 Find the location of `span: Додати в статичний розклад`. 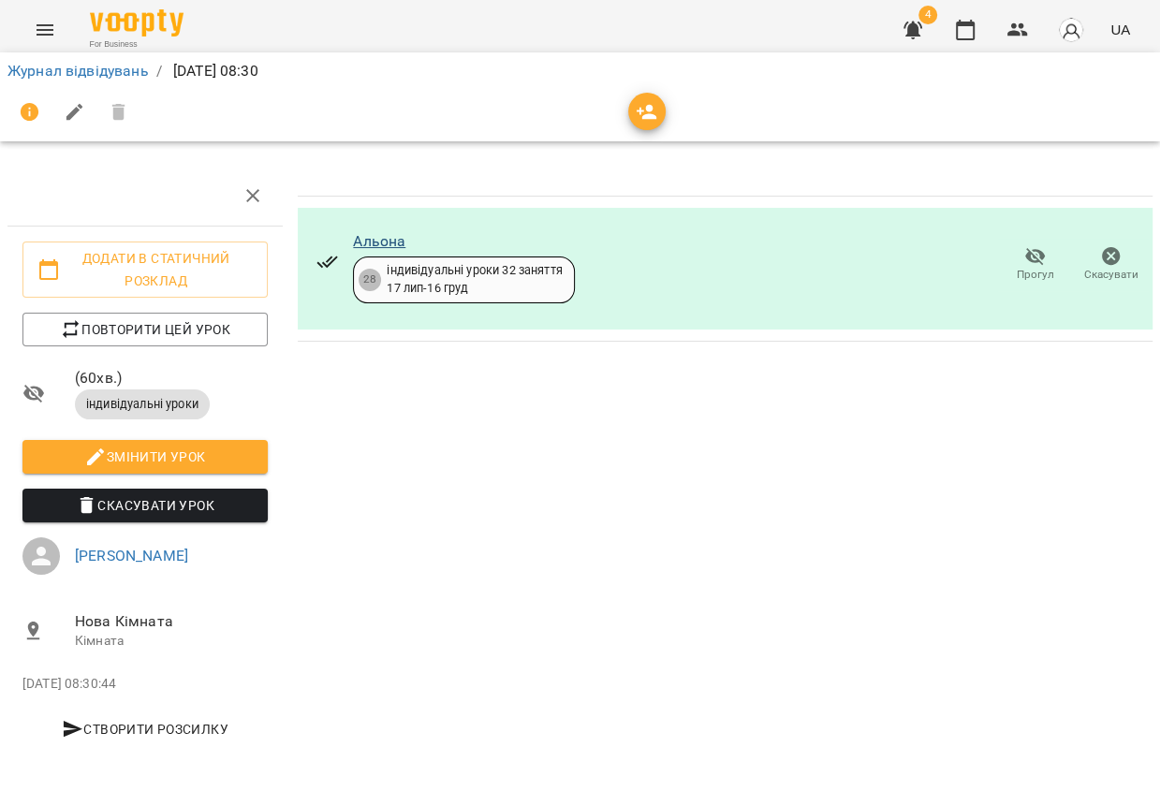

span: Додати в статичний розклад is located at coordinates (145, 270).